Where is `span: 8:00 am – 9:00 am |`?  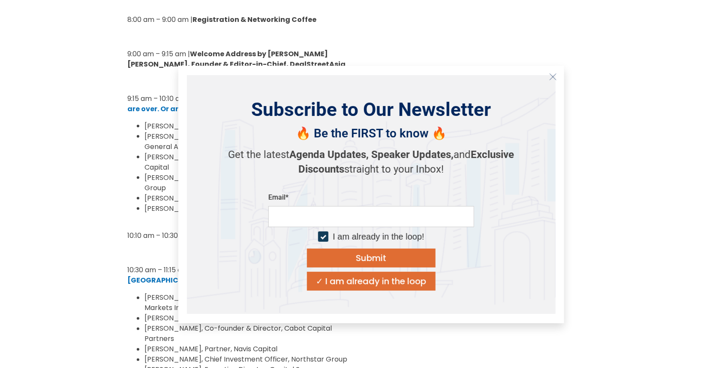
span: 8:00 am – 9:00 am | is located at coordinates (160, 19).